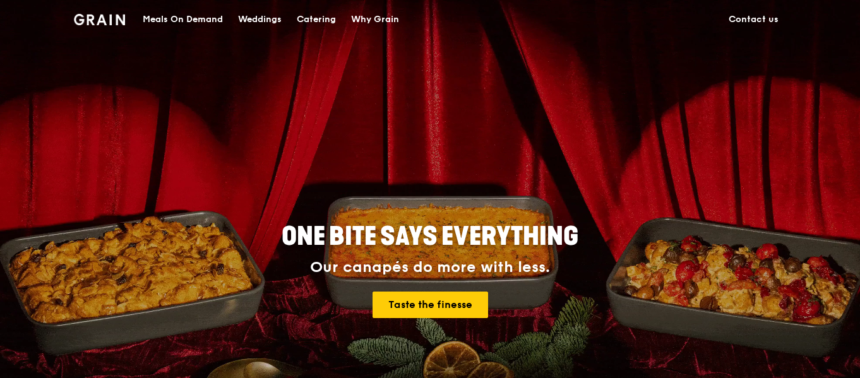 This screenshot has height=378, width=860. I want to click on a: Weddings, so click(259, 20).